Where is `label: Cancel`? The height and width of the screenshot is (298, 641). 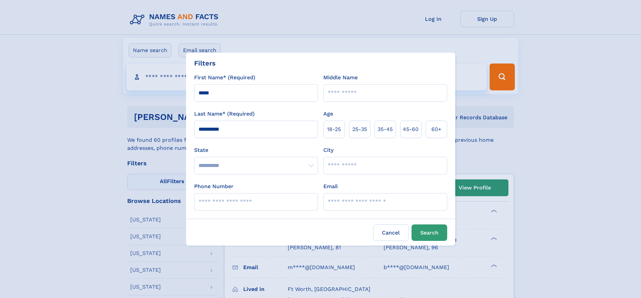
label: Cancel is located at coordinates (391, 233).